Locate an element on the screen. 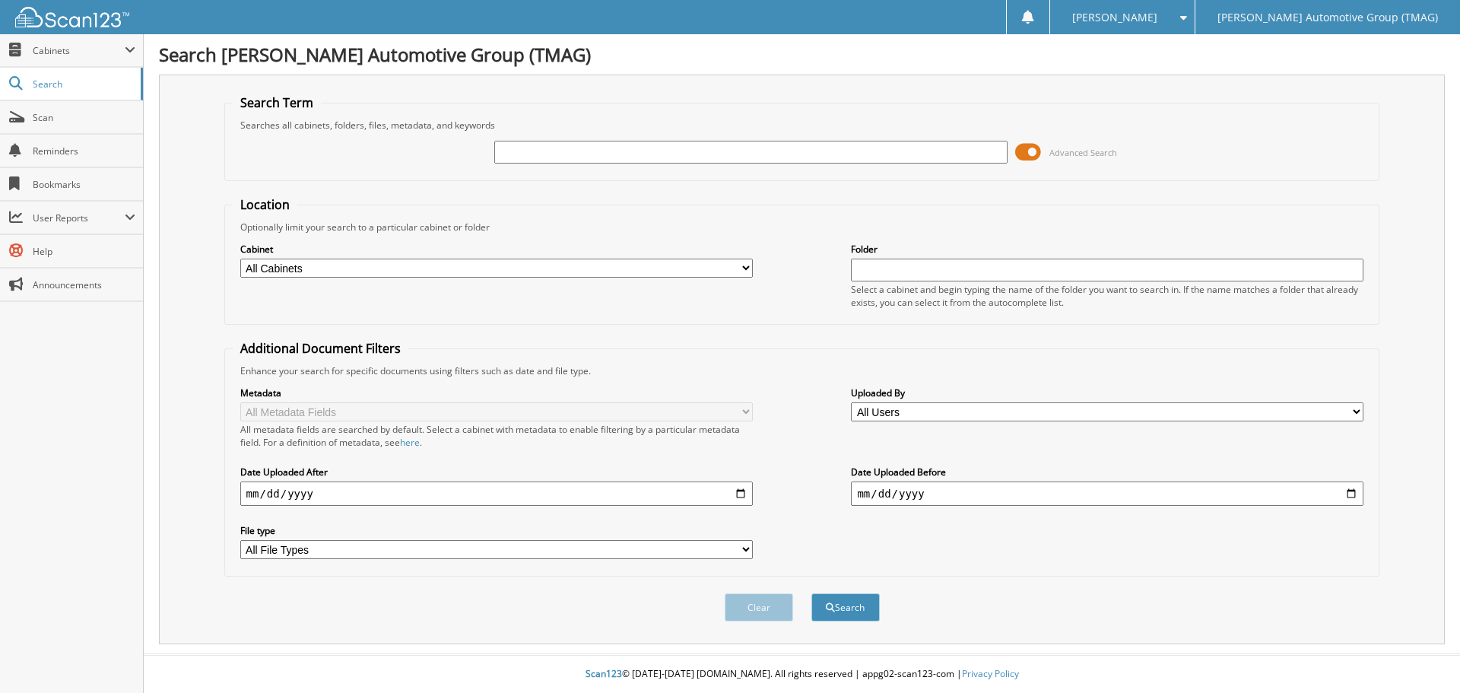 This screenshot has height=693, width=1460. div: Optionally limit your search to a particular cabinet or folder is located at coordinates (802, 227).